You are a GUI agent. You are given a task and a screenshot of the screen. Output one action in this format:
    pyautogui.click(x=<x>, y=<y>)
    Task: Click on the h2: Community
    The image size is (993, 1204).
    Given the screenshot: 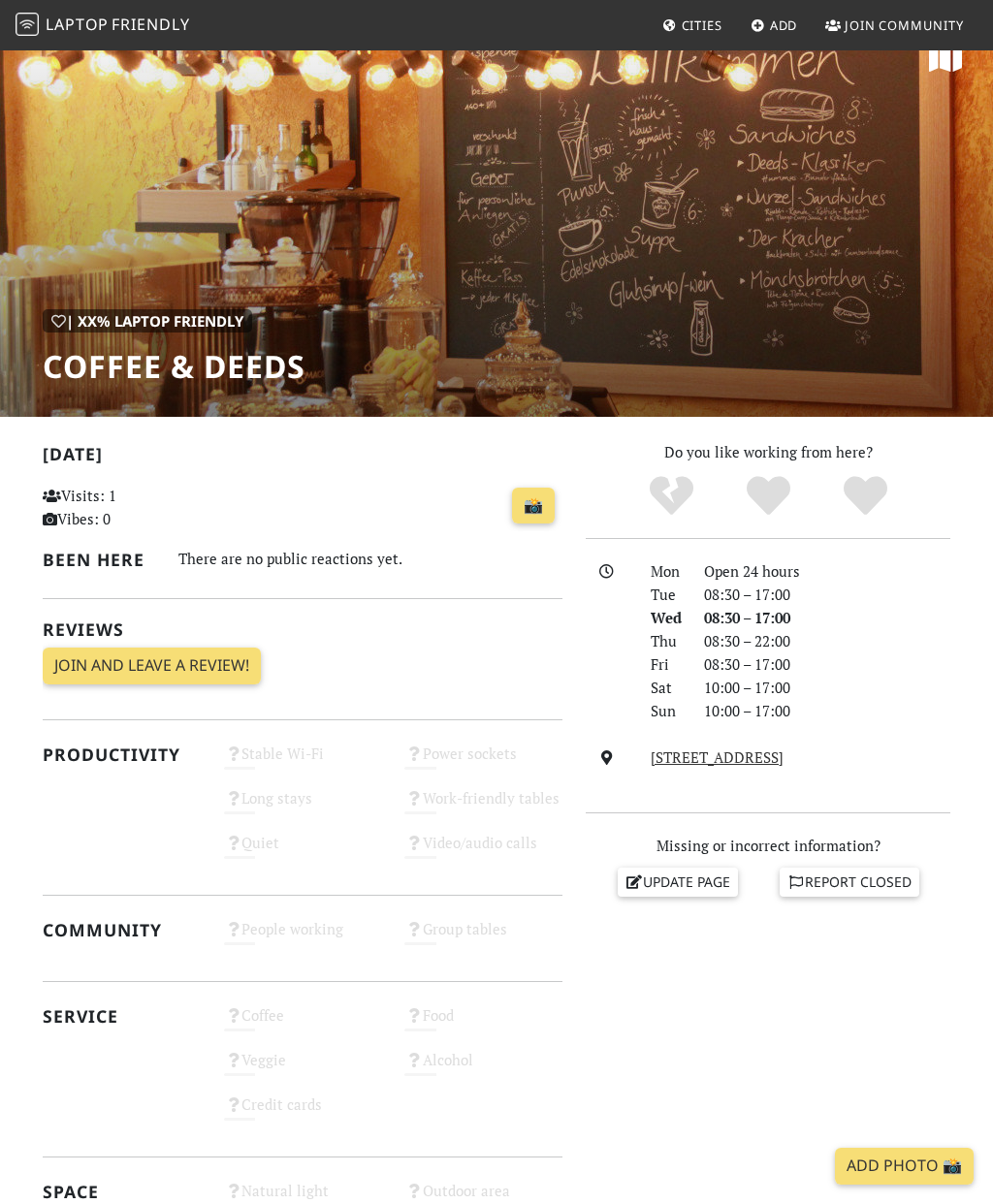 What is the action you would take?
    pyautogui.click(x=121, y=930)
    